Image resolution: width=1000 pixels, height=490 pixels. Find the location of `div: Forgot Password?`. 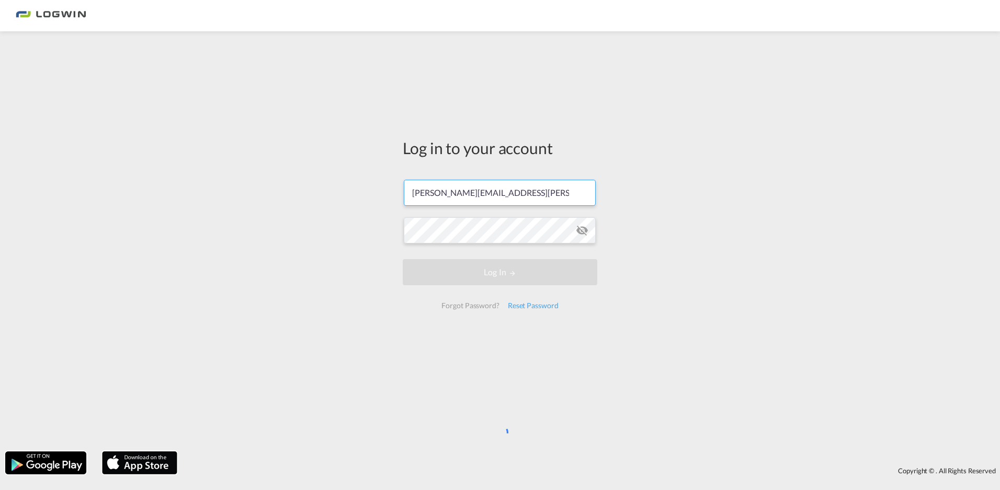

div: Forgot Password? is located at coordinates (470, 306).